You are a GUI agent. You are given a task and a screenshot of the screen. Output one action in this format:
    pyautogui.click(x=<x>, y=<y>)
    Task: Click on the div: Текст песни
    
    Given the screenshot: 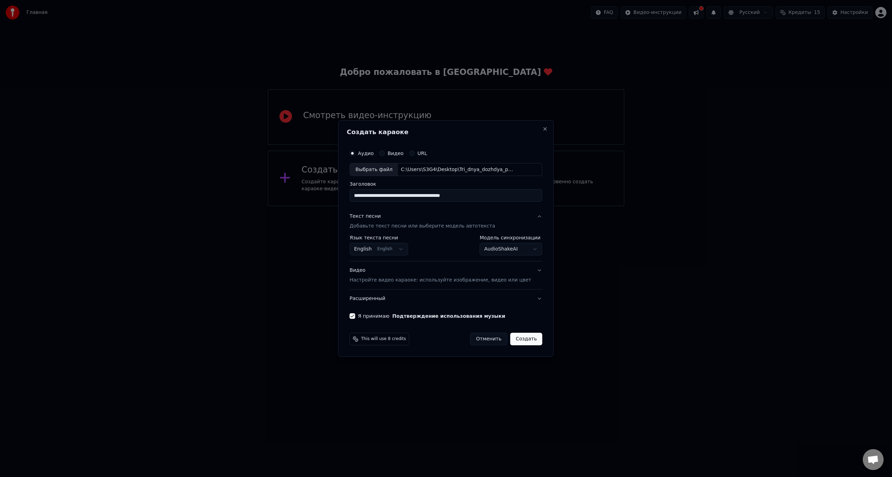 What is the action you would take?
    pyautogui.click(x=365, y=217)
    